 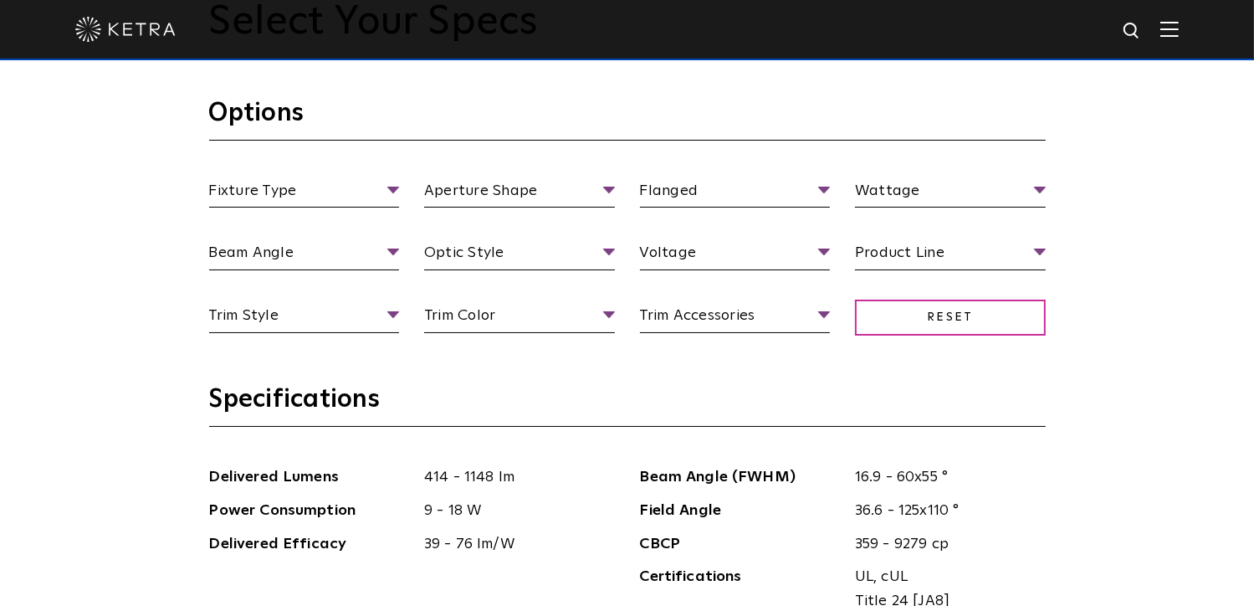 I want to click on span: Optic Style, so click(x=519, y=255).